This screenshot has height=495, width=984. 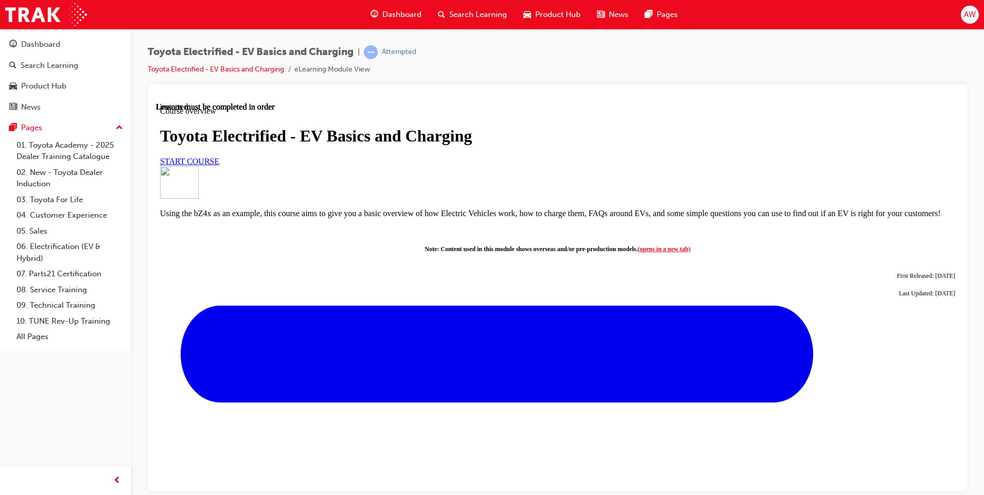 I want to click on a: (opens in a new tab), so click(x=508, y=147).